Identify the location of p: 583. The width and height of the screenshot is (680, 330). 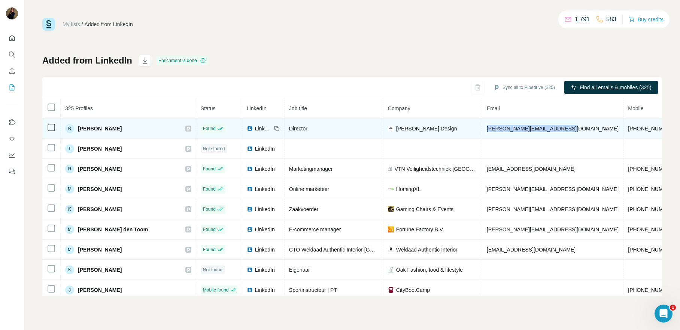
(611, 19).